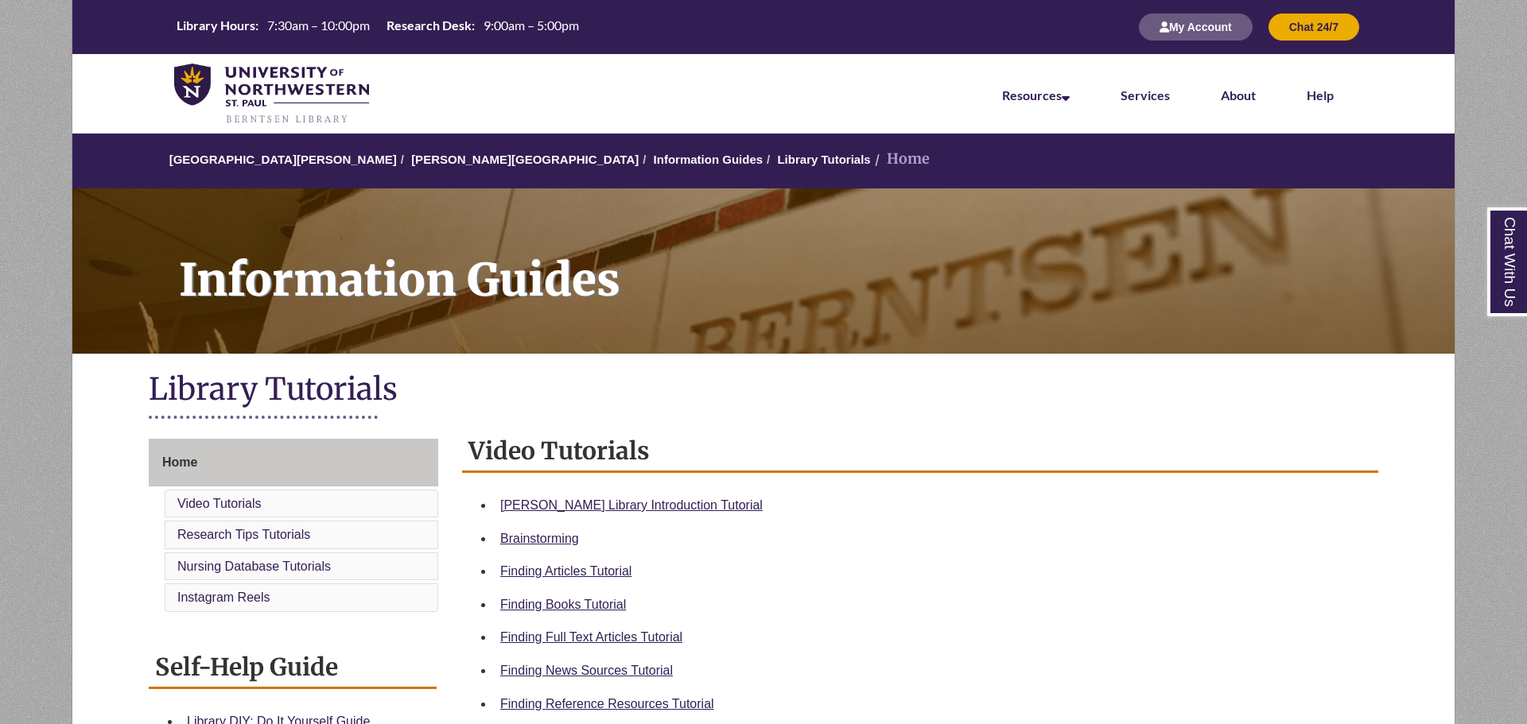 The height and width of the screenshot is (724, 1527). I want to click on img: UNWSP Library Logo, so click(271, 95).